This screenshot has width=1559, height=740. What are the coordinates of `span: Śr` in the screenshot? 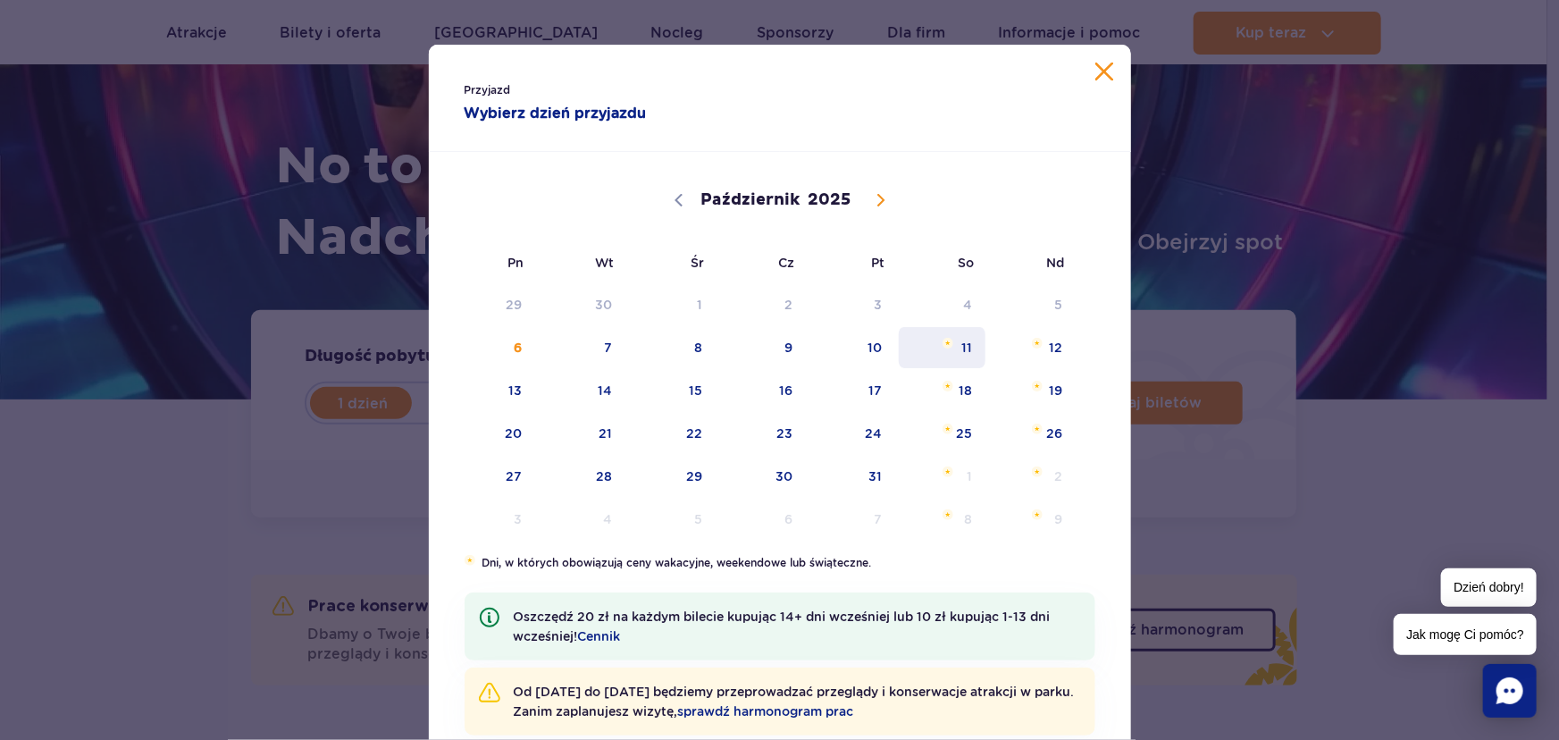 It's located at (671, 263).